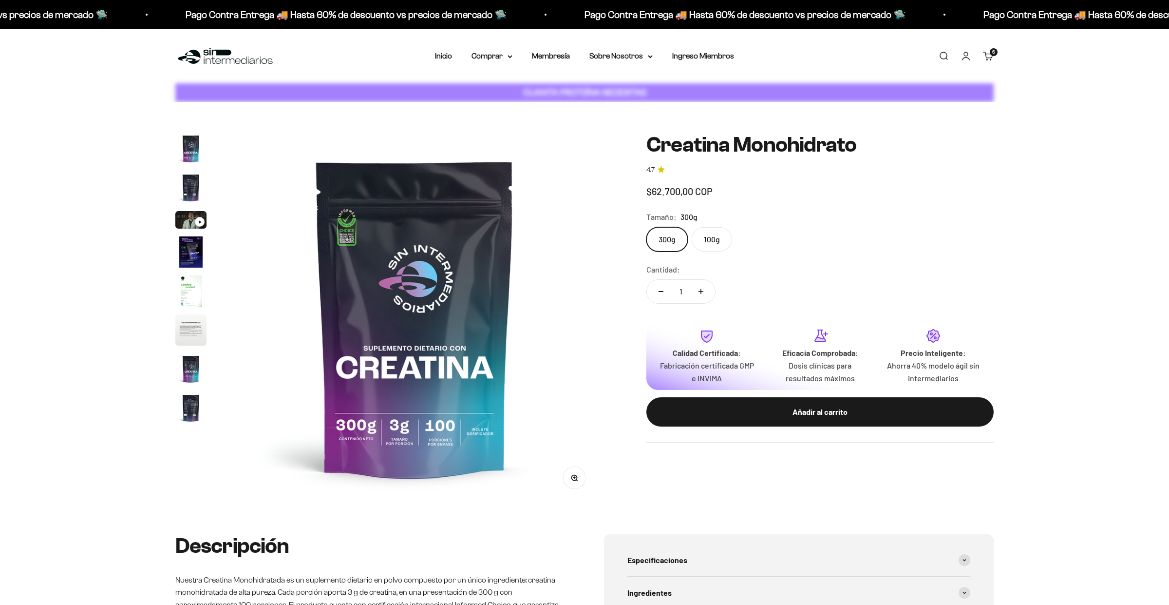  Describe the element at coordinates (820, 352) in the screenshot. I see `strong: Eficacia Comprobada:` at that location.